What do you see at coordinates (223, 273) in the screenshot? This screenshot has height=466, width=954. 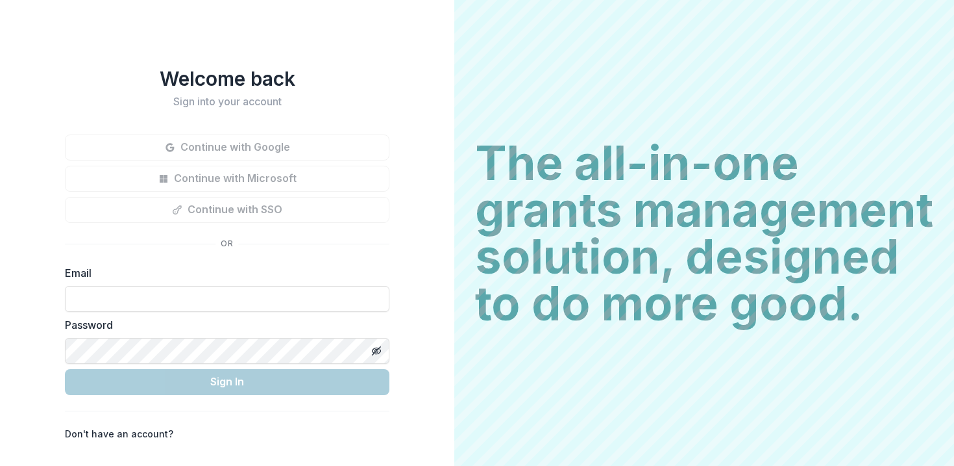 I see `label: Email` at bounding box center [223, 273].